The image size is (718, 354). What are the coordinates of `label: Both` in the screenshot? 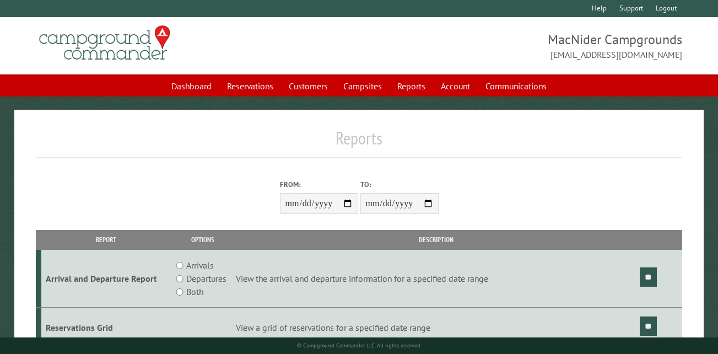 It's located at (195, 292).